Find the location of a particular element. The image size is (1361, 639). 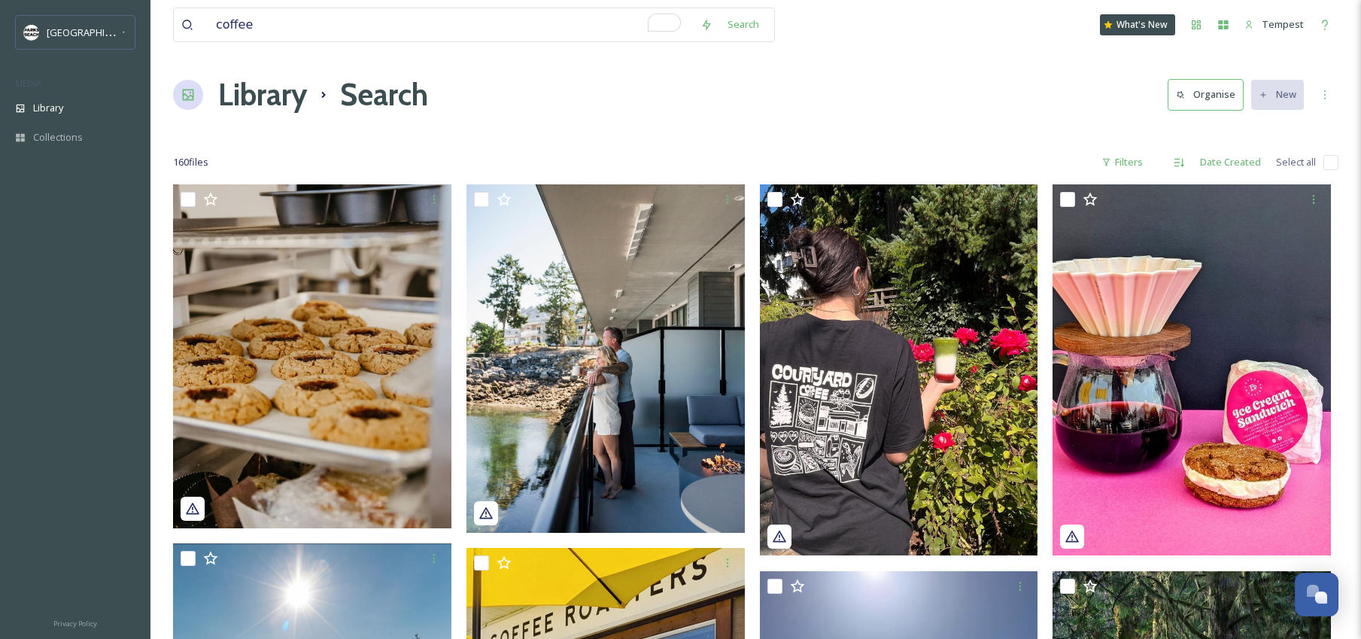

span: 160 file s is located at coordinates (190, 162).